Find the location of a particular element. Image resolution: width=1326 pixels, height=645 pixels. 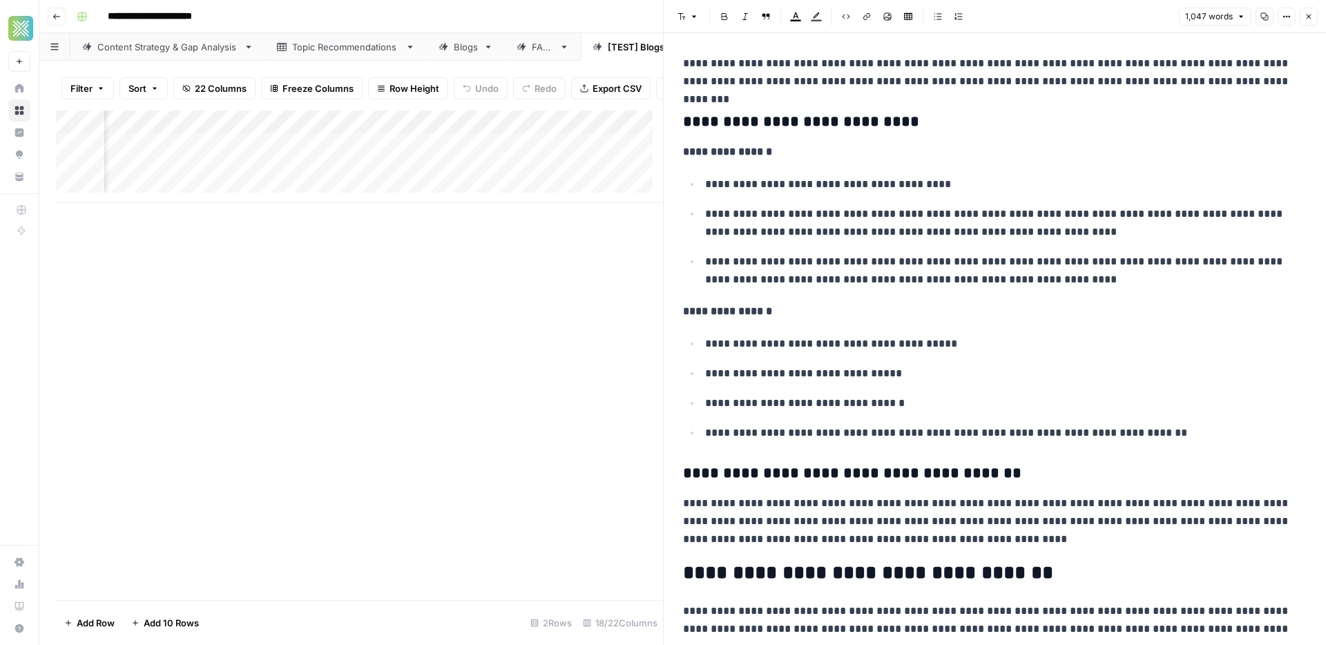

button: 1,047 words is located at coordinates (1215, 17).